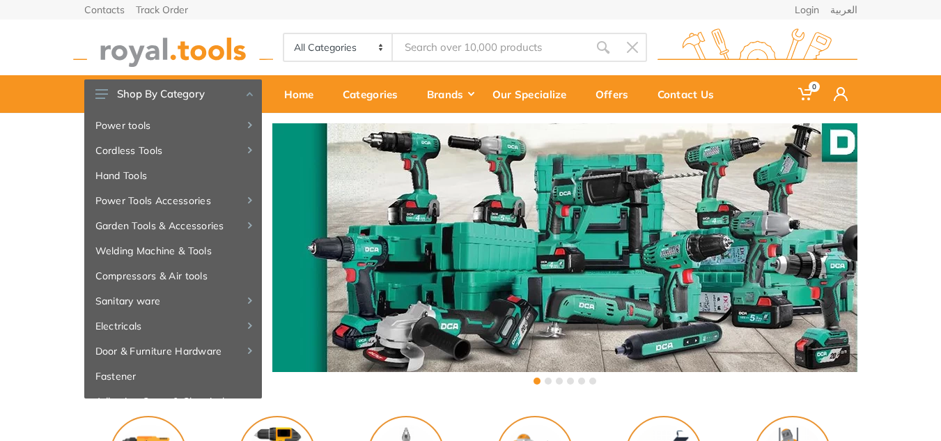 The height and width of the screenshot is (441, 941). I want to click on a: Sanitary ware, so click(173, 301).